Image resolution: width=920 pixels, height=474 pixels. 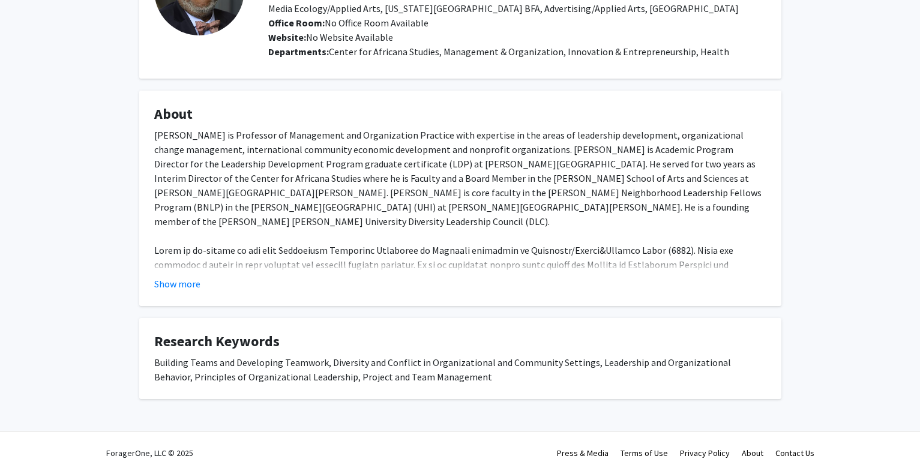 What do you see at coordinates (331, 37) in the screenshot?
I see `span: No Website Available` at bounding box center [331, 37].